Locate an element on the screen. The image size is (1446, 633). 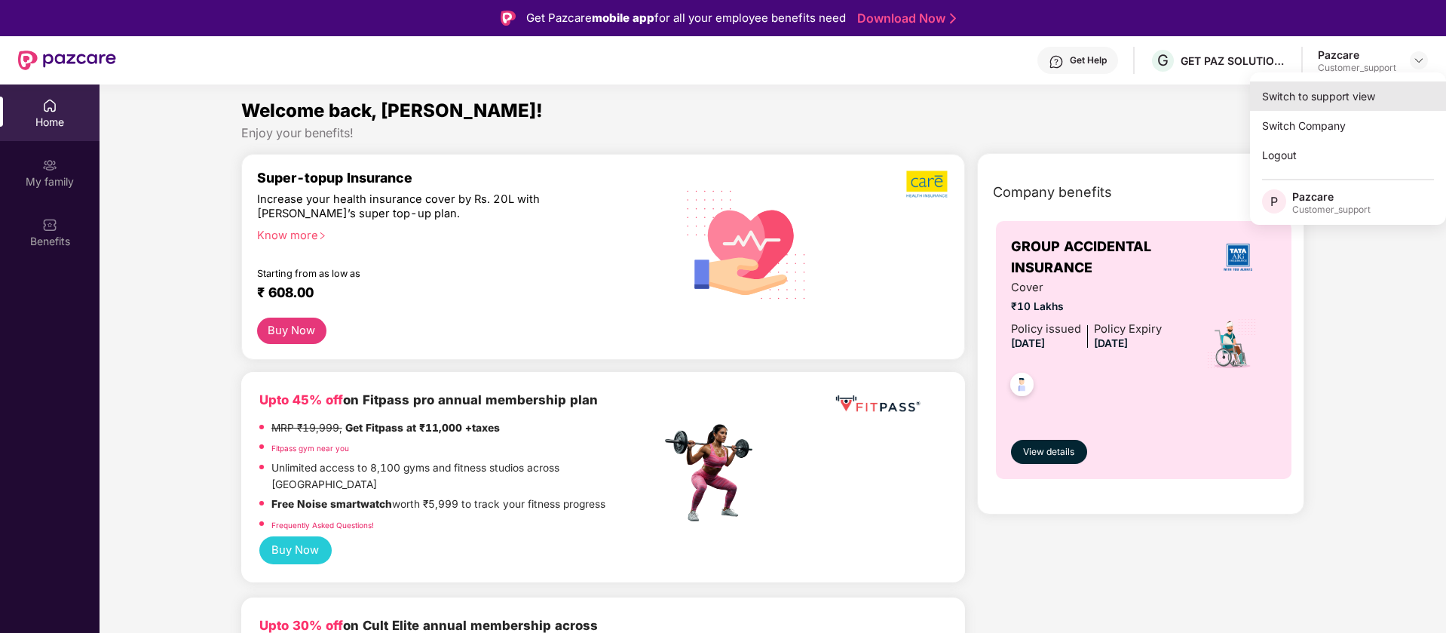
div: Know more is located at coordinates (455, 234).